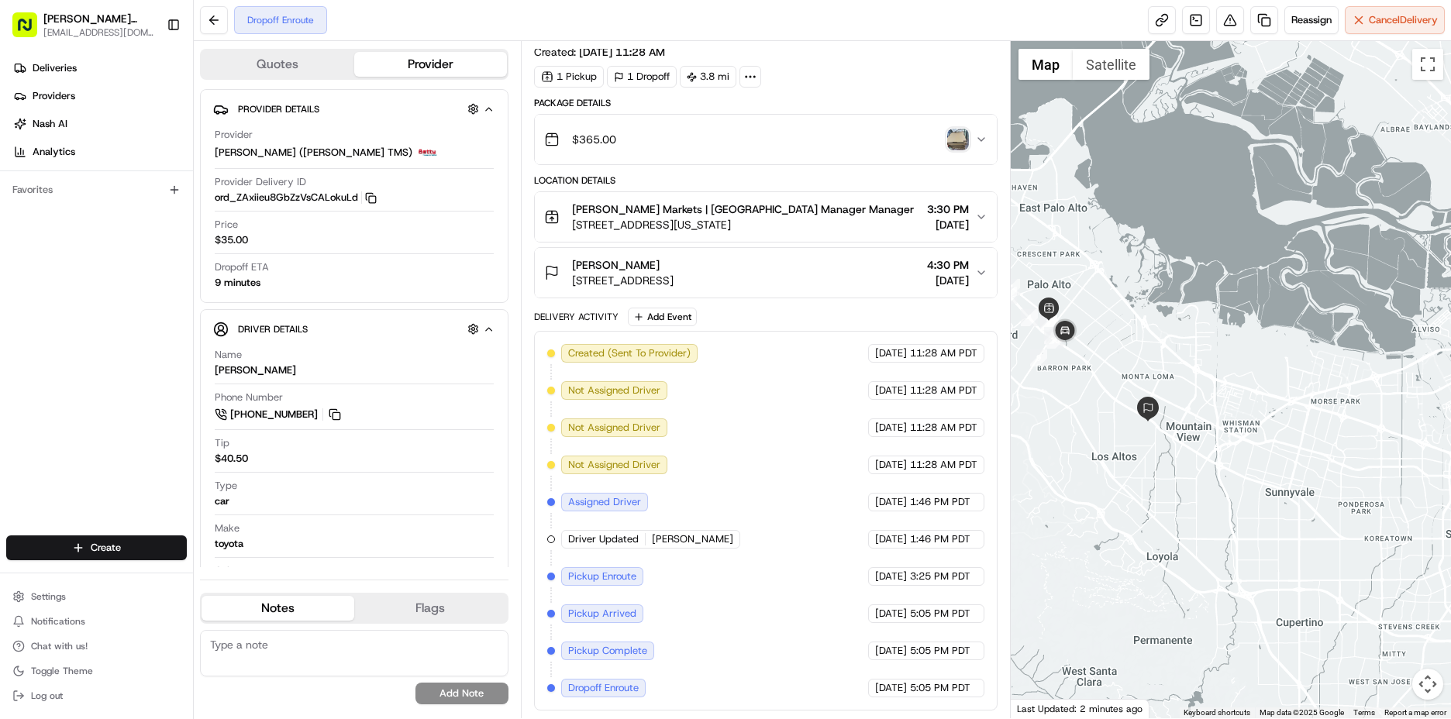  Describe the element at coordinates (273, 162) in the screenshot. I see `button: Start new chat` at that location.